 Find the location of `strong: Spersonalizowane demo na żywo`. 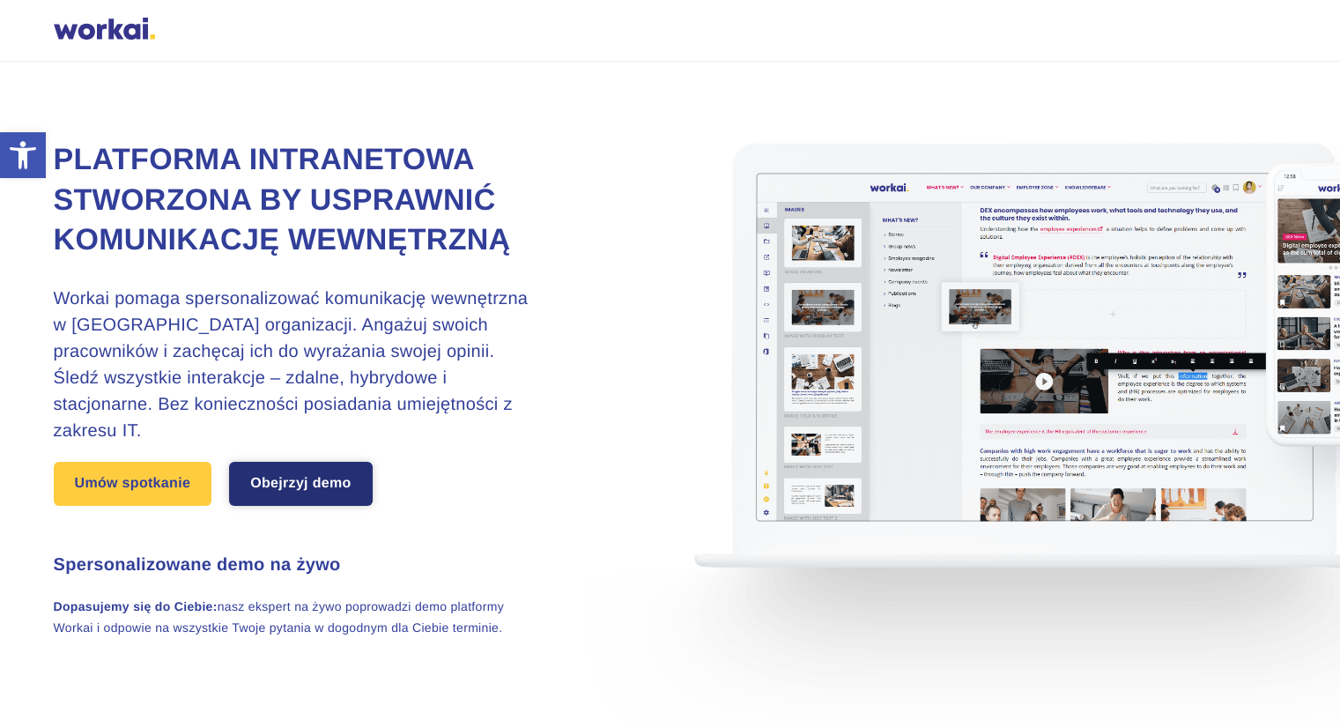

strong: Spersonalizowane demo na żywo is located at coordinates (197, 565).